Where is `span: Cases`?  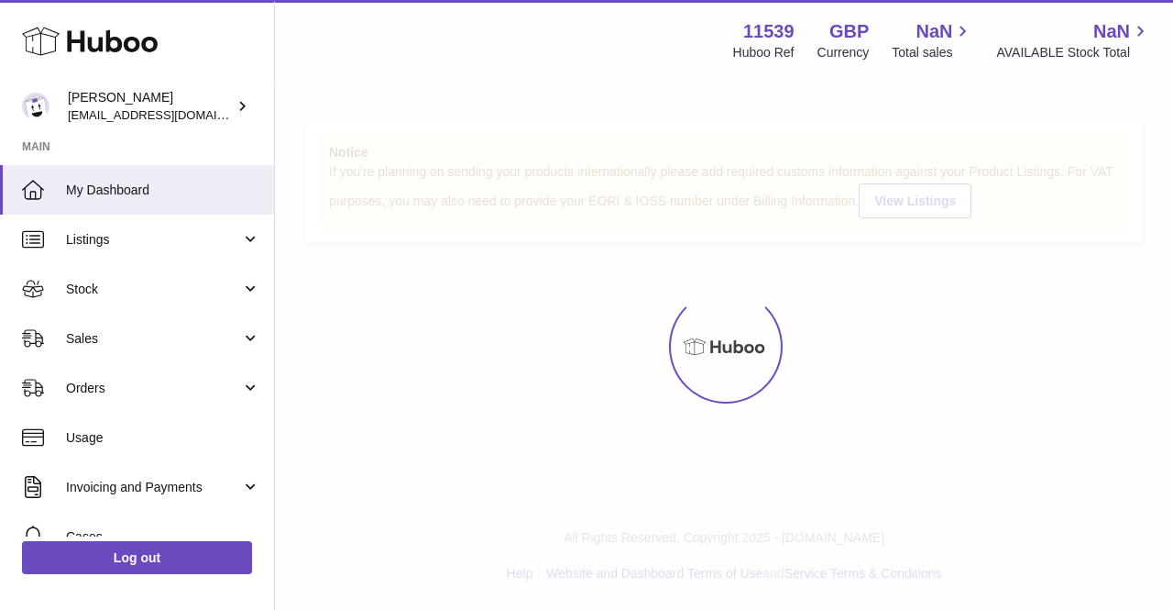
span: Cases is located at coordinates (163, 536).